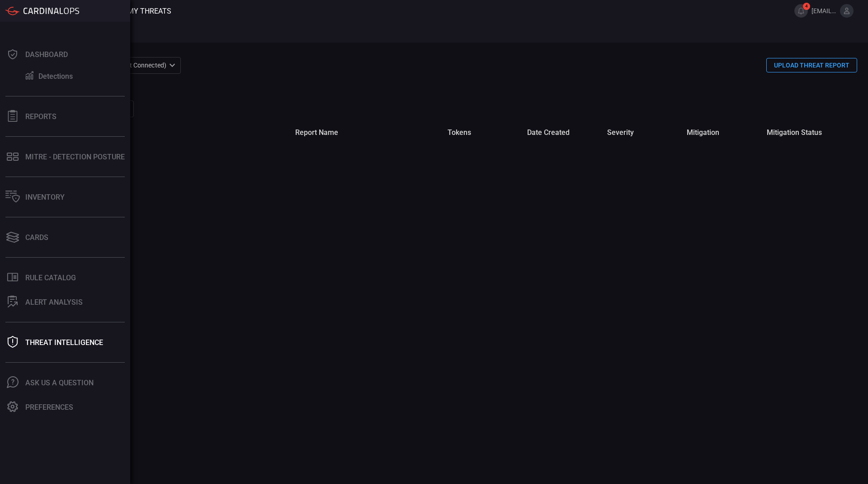  Describe the element at coordinates (54, 302) in the screenshot. I see `div: ALERT ANALYSIS` at that location.